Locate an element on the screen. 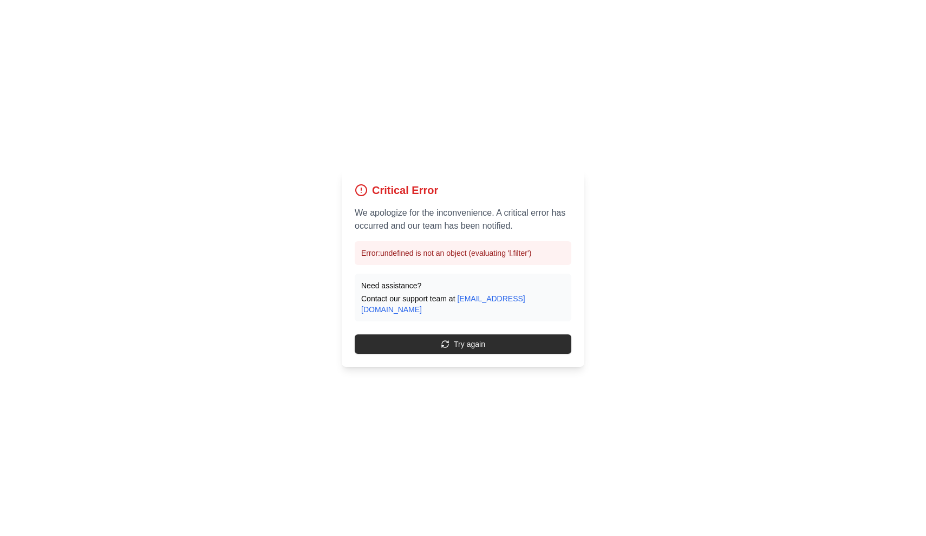  h1: Critical Error is located at coordinates (405, 190).